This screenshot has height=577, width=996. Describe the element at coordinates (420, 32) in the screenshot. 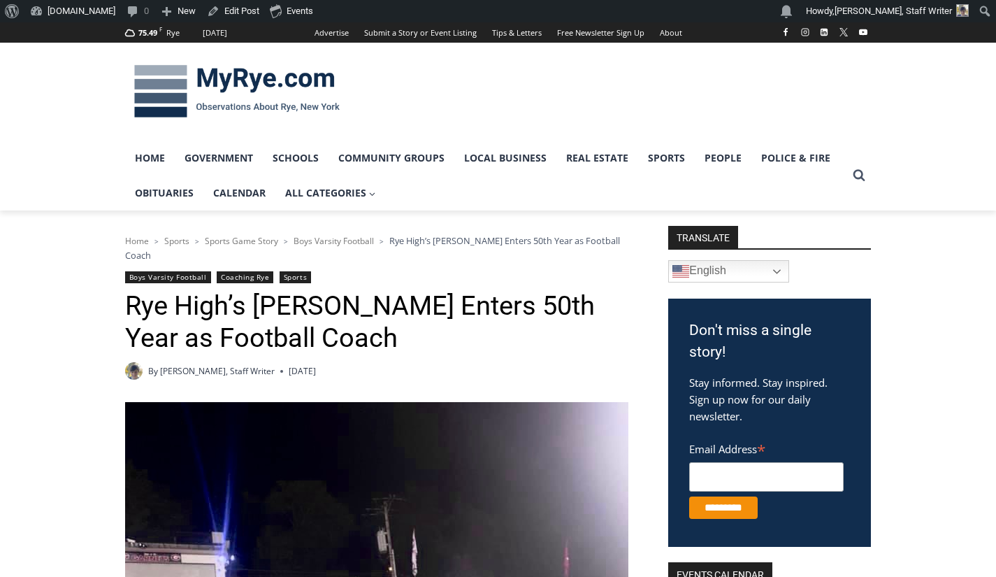

I see `a: Submit a Story or Event Listing` at that location.